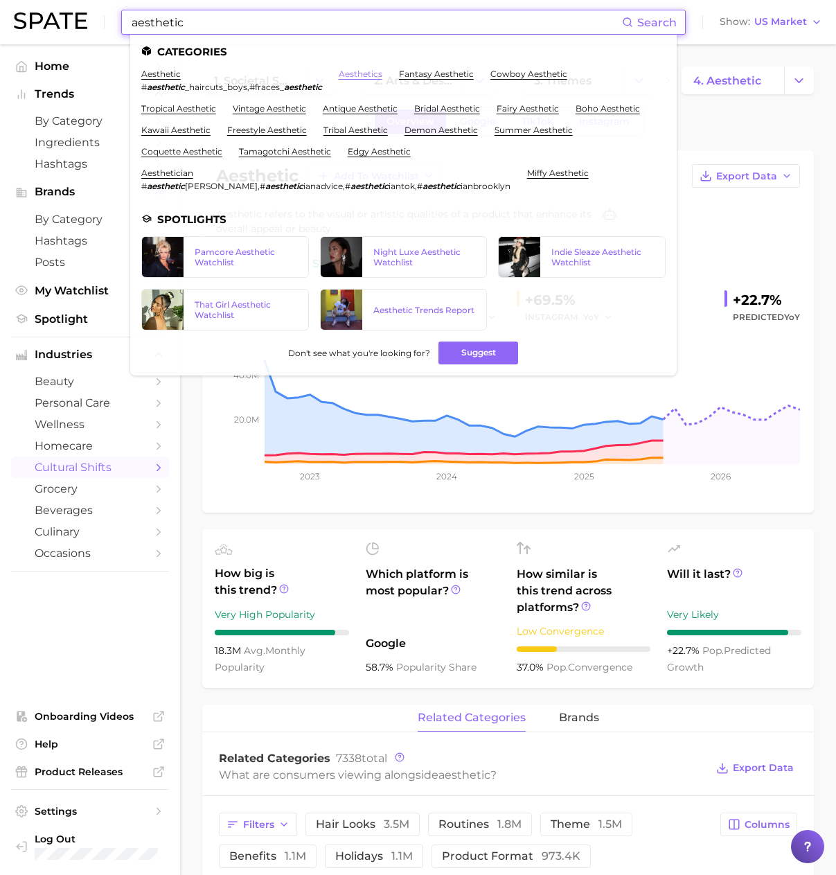 This screenshot has height=875, width=836. Describe the element at coordinates (733, 80) in the screenshot. I see `a: 4. aesthetic` at that location.